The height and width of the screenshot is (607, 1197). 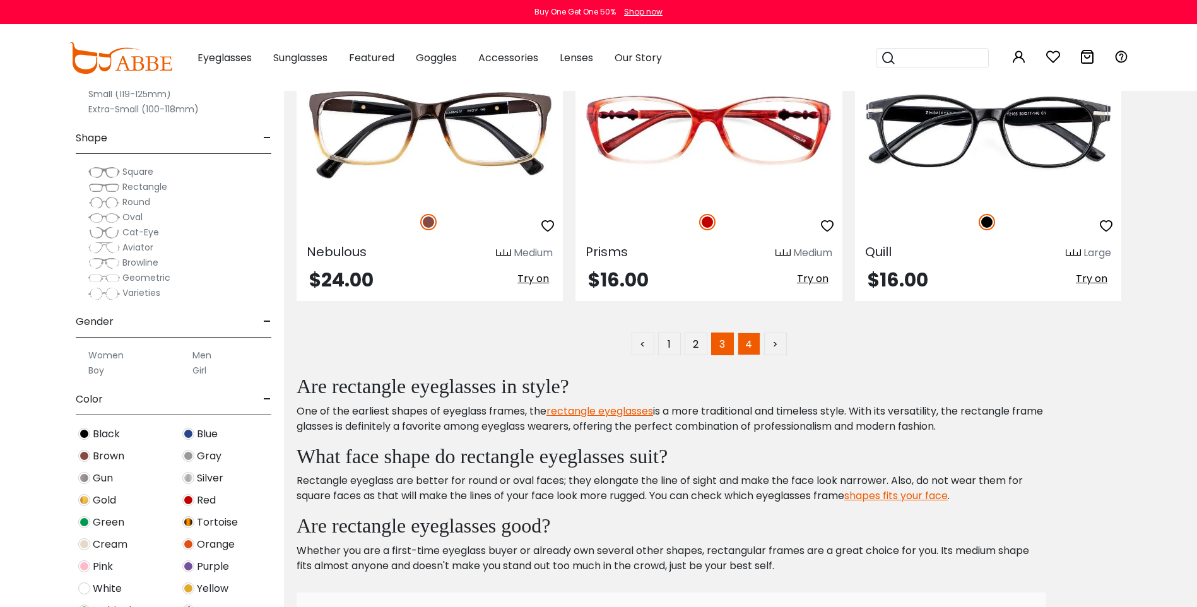 I want to click on a: Red Prisms - TR ,Universal Bridge Fit, so click(x=709, y=133).